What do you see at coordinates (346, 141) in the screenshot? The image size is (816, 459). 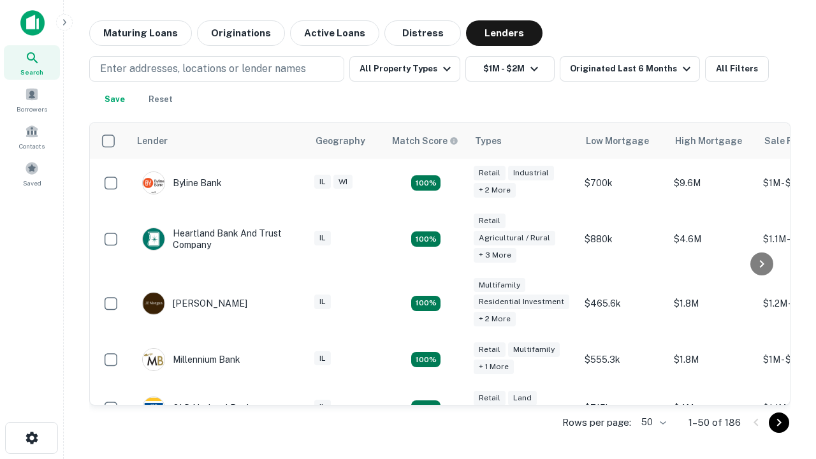 I see `th: Geography` at bounding box center [346, 141].